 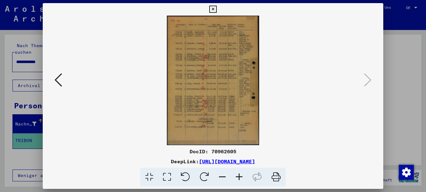 I want to click on img: Zustimmung ändern, so click(x=406, y=172).